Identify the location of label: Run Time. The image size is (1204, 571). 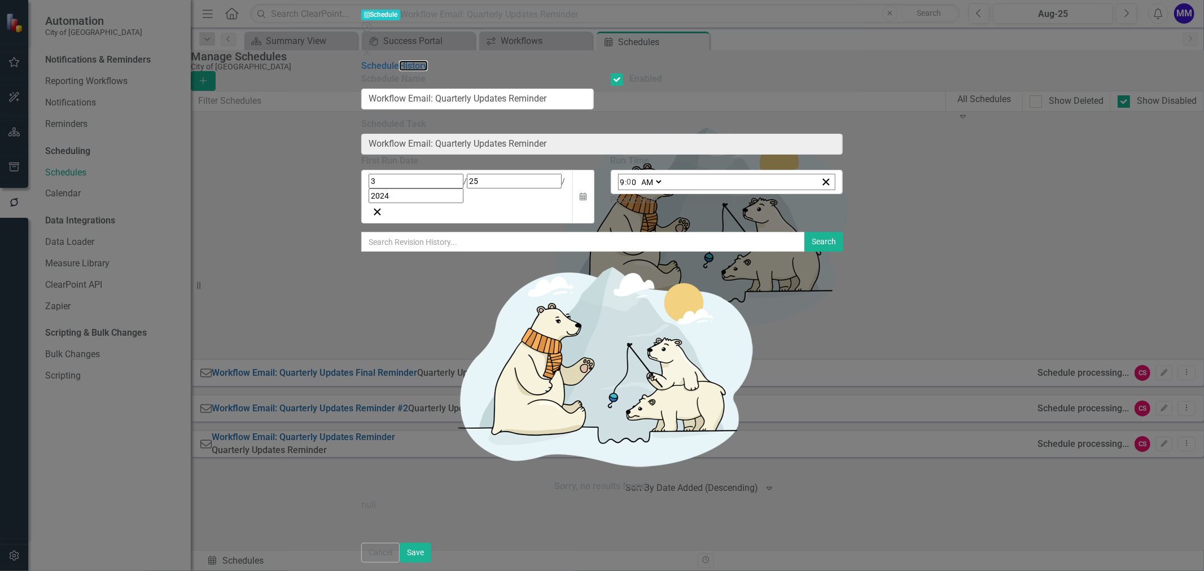
(727, 161).